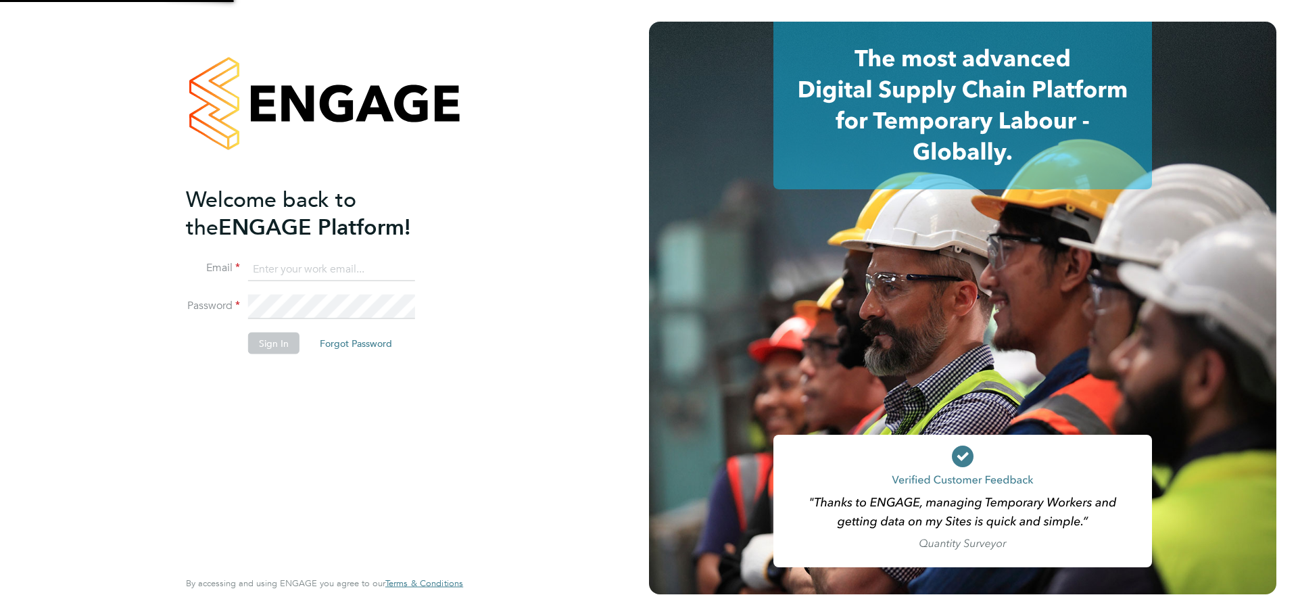 The height and width of the screenshot is (616, 1298). I want to click on span: By accessing and using ENGAGE you agree to our, so click(325, 583).